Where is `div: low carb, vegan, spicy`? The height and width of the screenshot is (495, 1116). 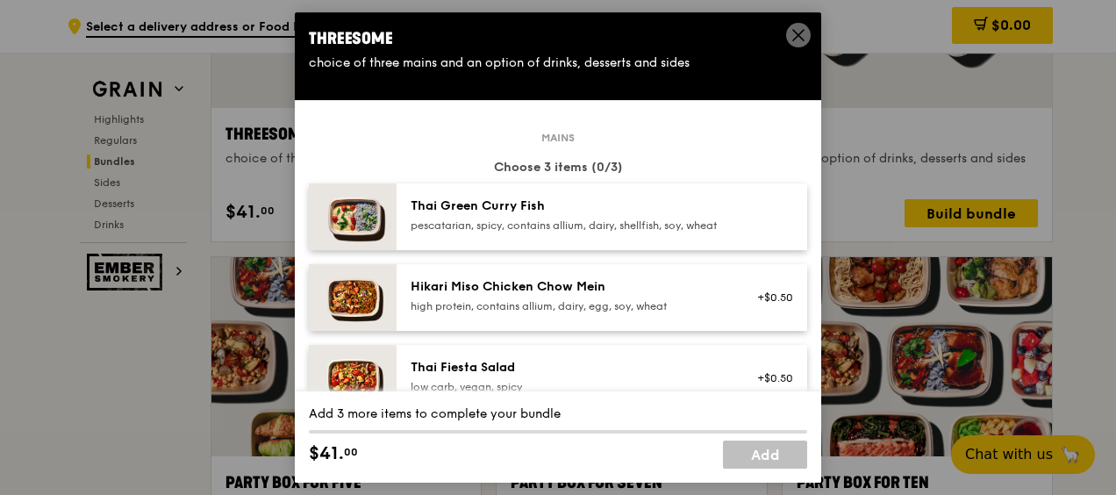
div: low carb, vegan, spicy is located at coordinates (568, 387).